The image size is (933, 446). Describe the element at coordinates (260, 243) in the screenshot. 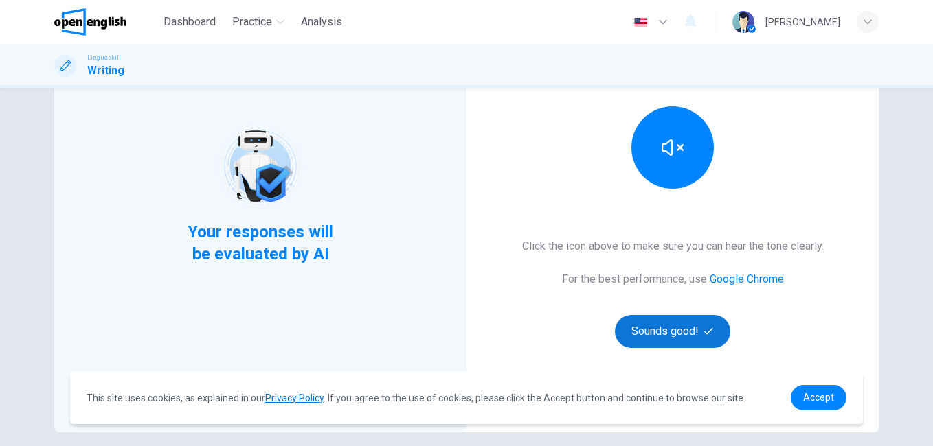

I see `span: Your responses will be evaluated by AI` at that location.